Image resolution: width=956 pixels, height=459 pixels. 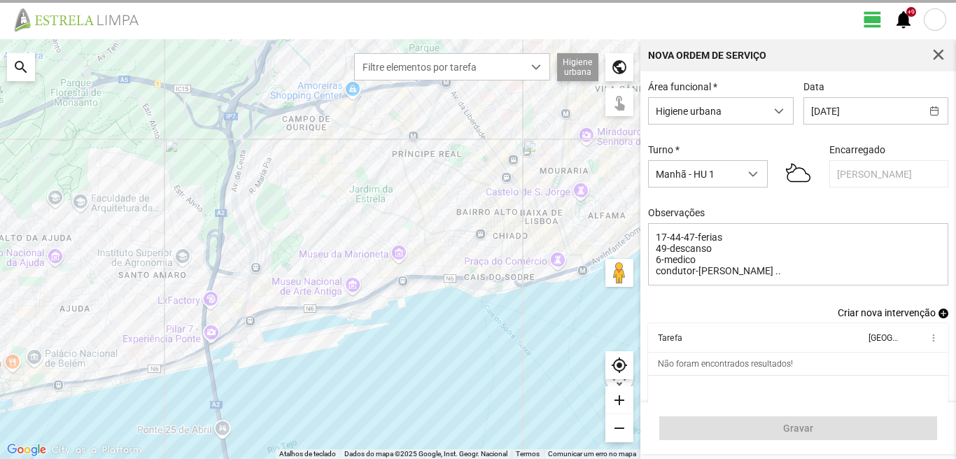 What do you see at coordinates (527, 453) in the screenshot?
I see `a: Termos (abre num novo separador)` at bounding box center [527, 453].